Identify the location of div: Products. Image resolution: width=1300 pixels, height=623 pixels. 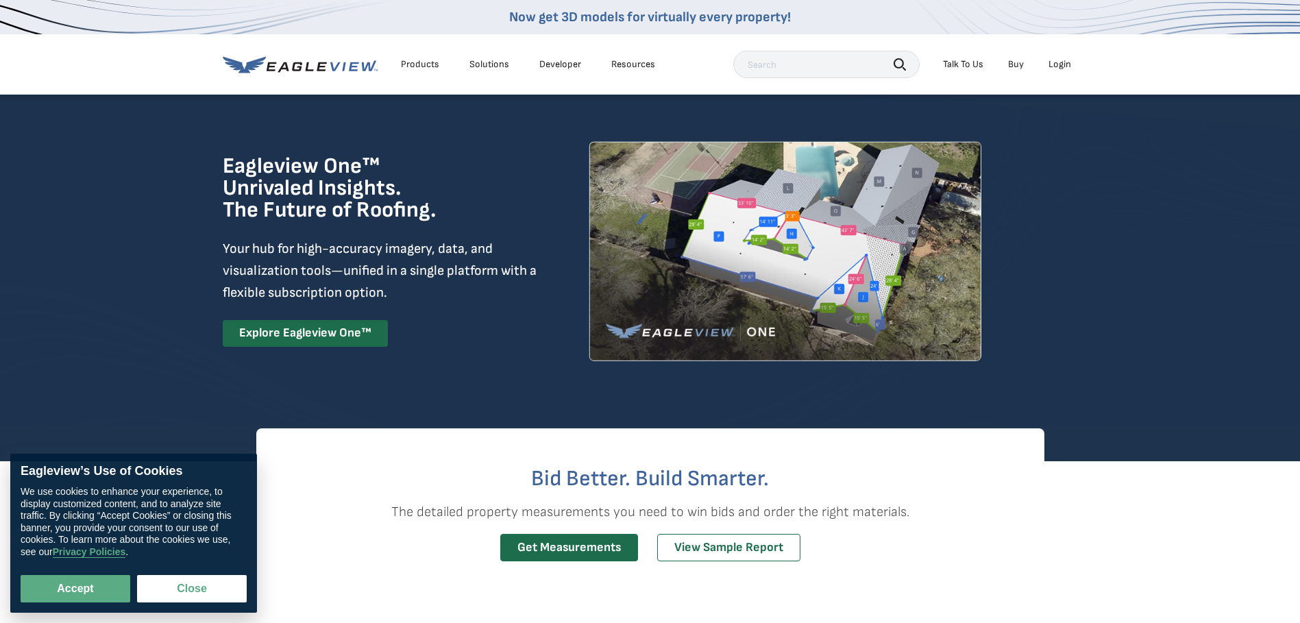
(420, 64).